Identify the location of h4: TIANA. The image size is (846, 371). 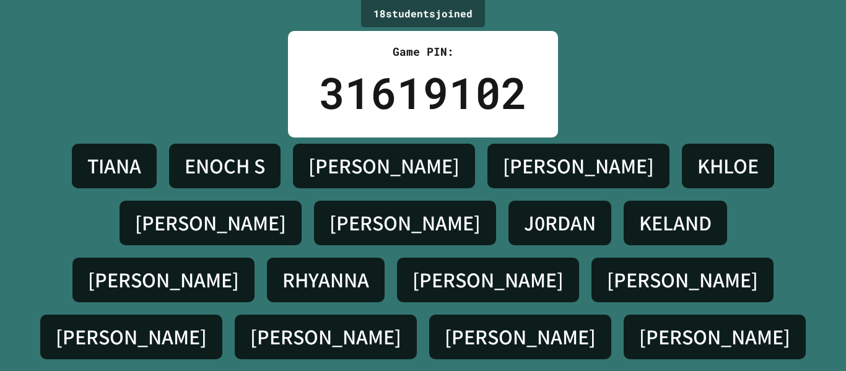
(114, 166).